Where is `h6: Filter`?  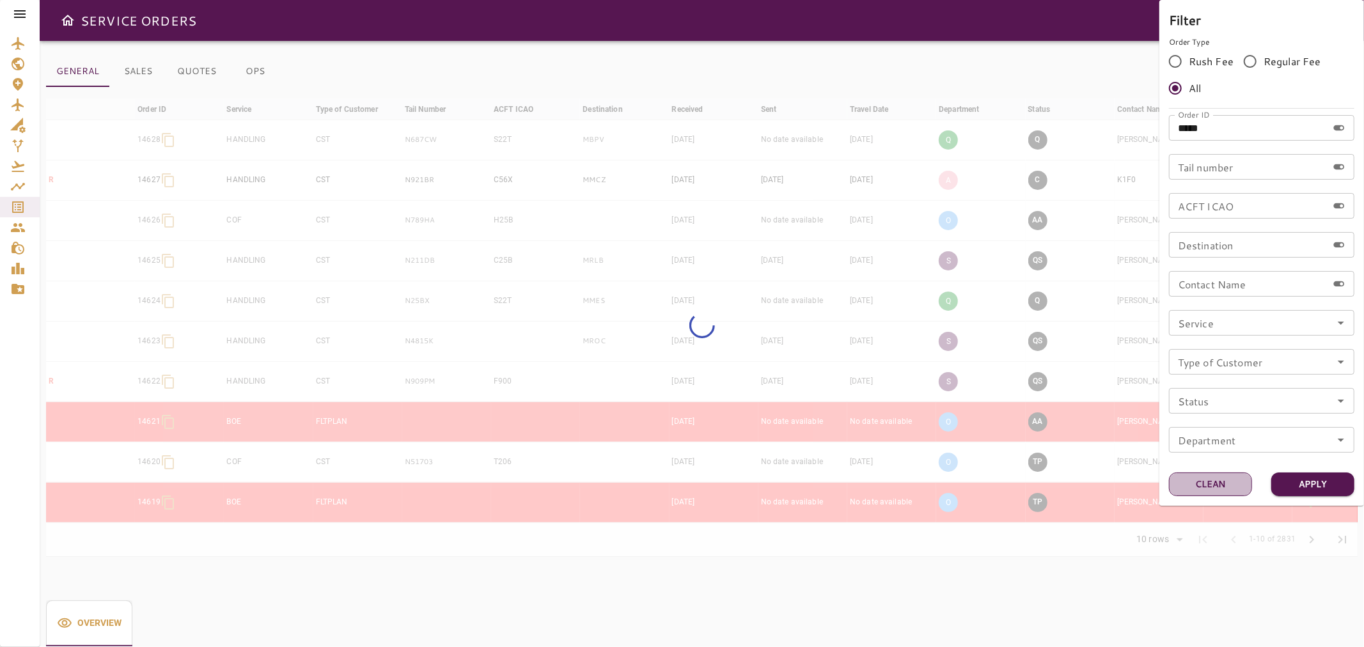 h6: Filter is located at coordinates (1262, 20).